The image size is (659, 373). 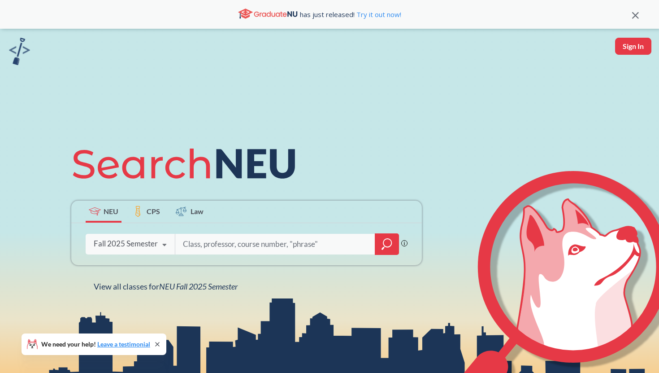 What do you see at coordinates (126, 243) in the screenshot?
I see `div: Fall 2025 Semester` at bounding box center [126, 243].